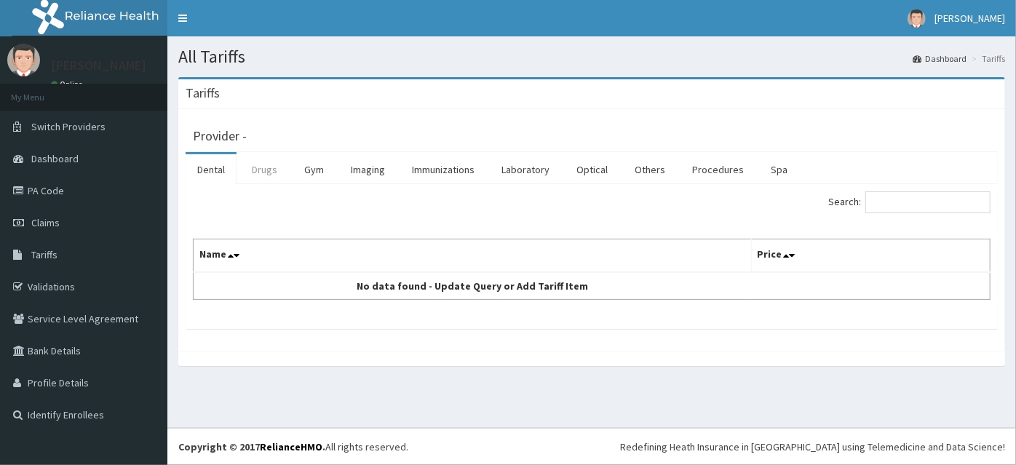 This screenshot has height=465, width=1016. Describe the element at coordinates (592, 170) in the screenshot. I see `a: Optical` at that location.